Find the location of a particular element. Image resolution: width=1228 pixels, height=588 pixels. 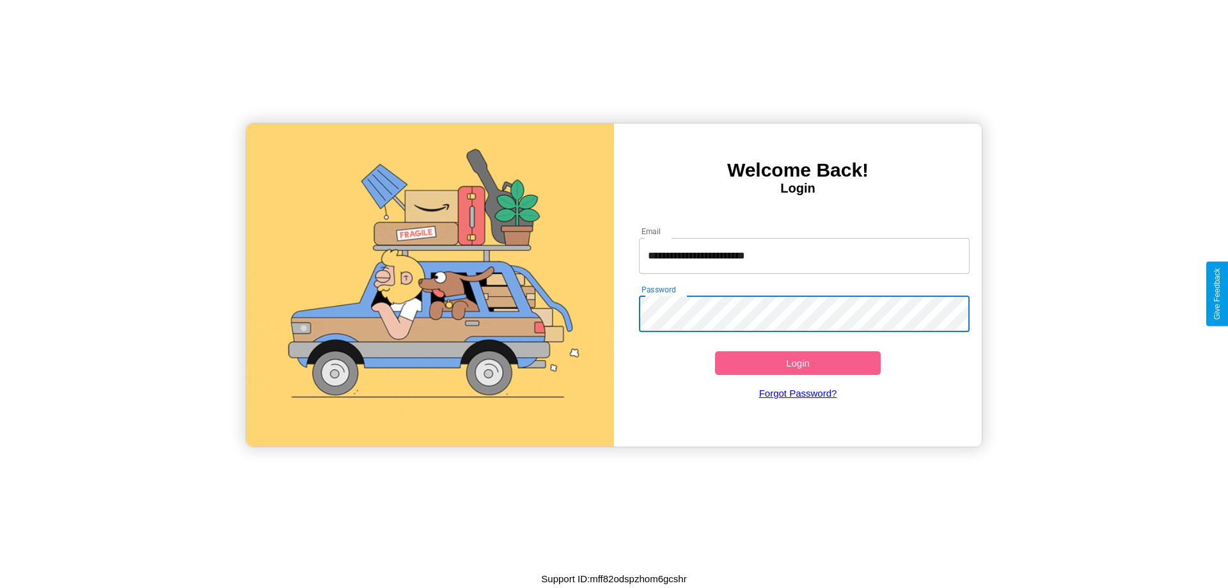

a: Forgot Password? is located at coordinates (798, 393).